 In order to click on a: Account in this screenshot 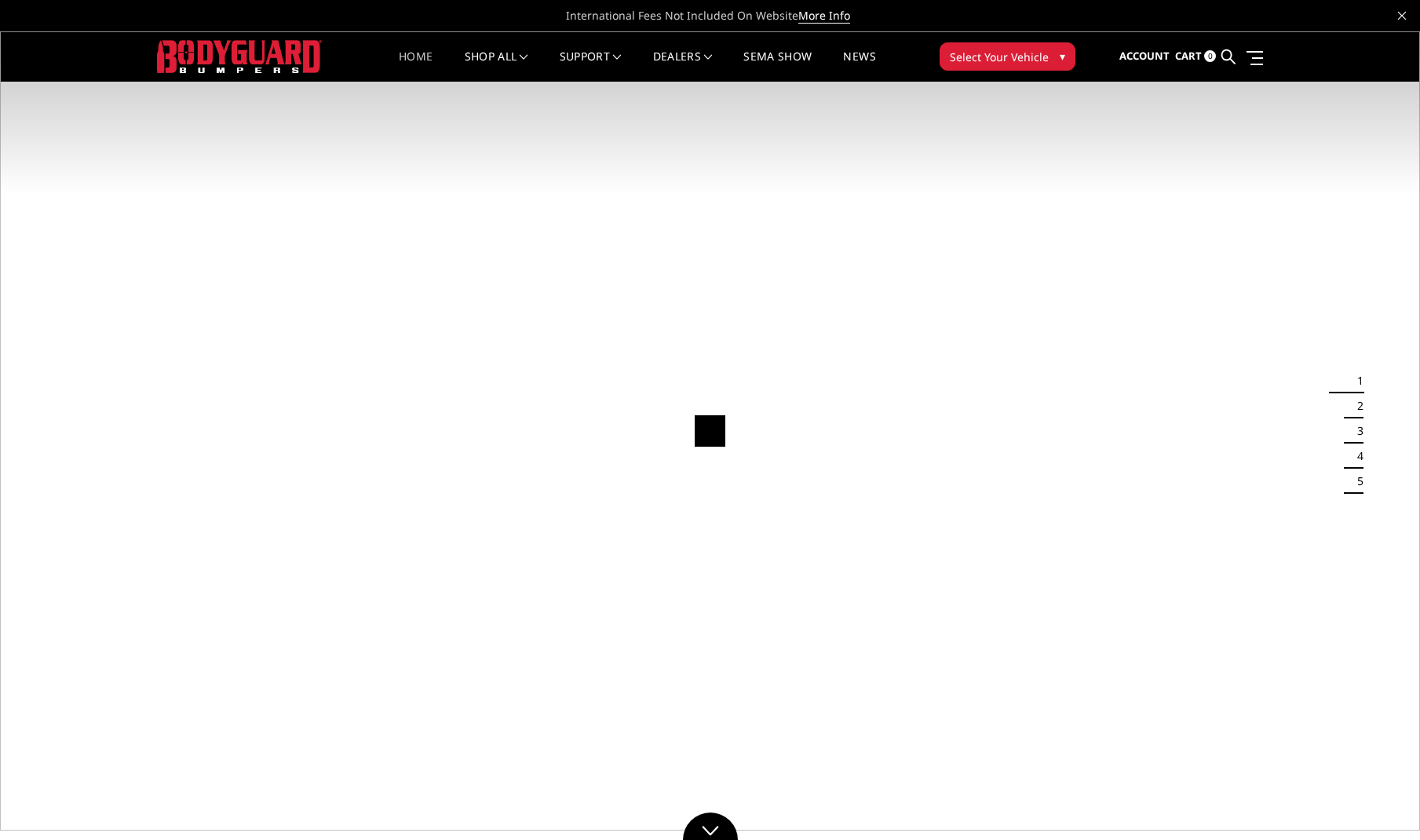, I will do `click(1144, 56)`.